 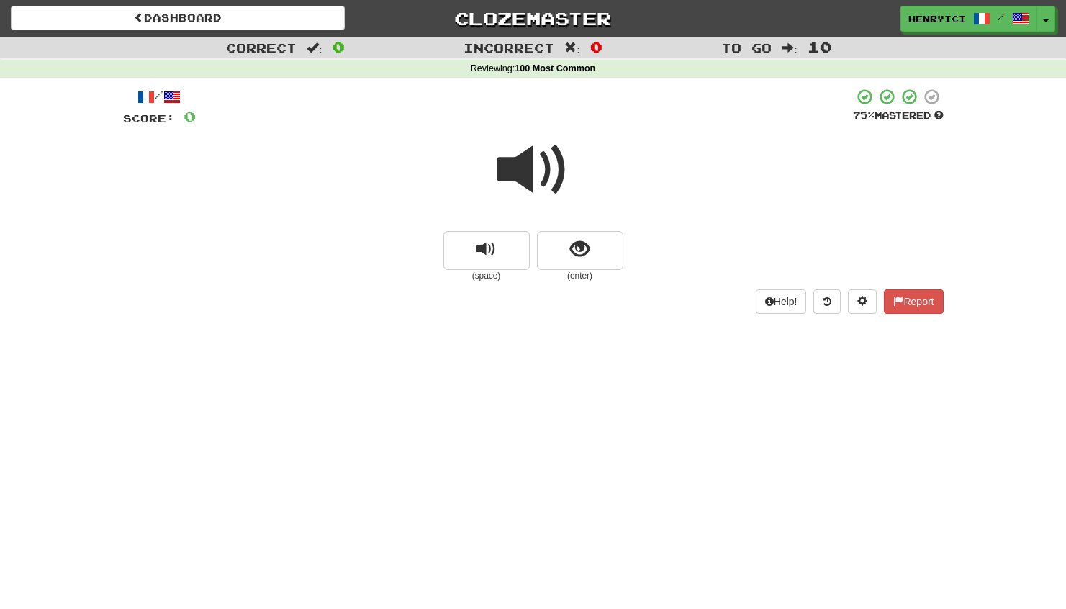 What do you see at coordinates (509, 47) in the screenshot?
I see `span: Incorrect` at bounding box center [509, 47].